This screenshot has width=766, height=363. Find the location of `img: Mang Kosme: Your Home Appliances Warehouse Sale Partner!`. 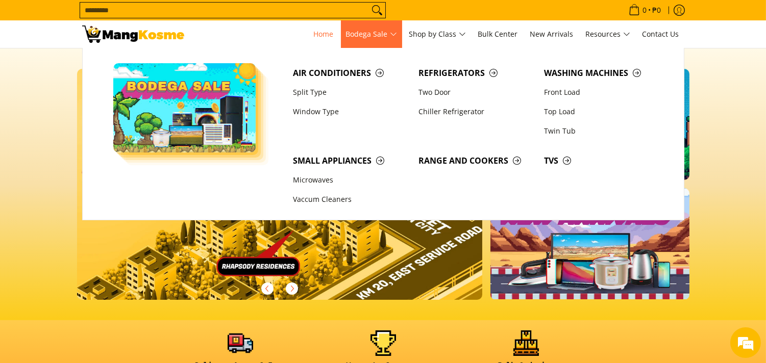

img: Mang Kosme: Your Home Appliances Warehouse Sale Partner! is located at coordinates (133, 34).